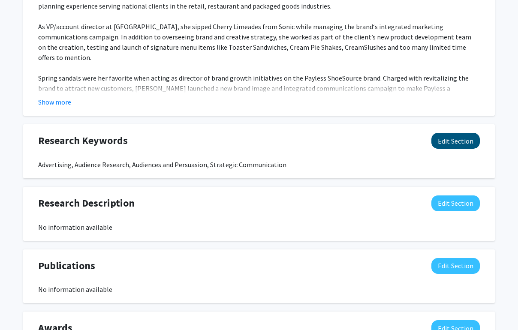 This screenshot has height=330, width=518. What do you see at coordinates (455, 266) in the screenshot?
I see `button: Edit Publications` at bounding box center [455, 266].